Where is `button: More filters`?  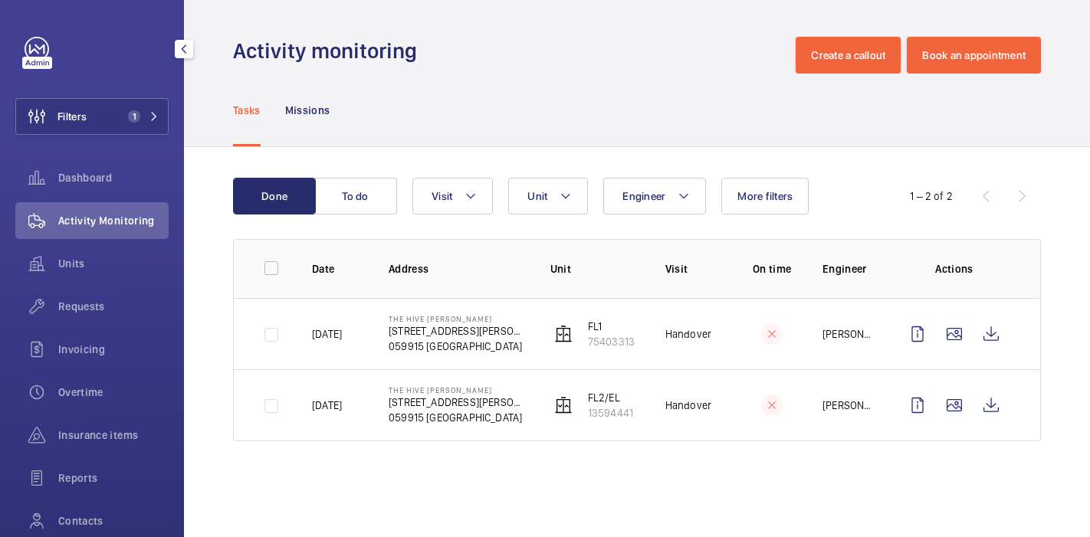
button: More filters is located at coordinates (765, 196).